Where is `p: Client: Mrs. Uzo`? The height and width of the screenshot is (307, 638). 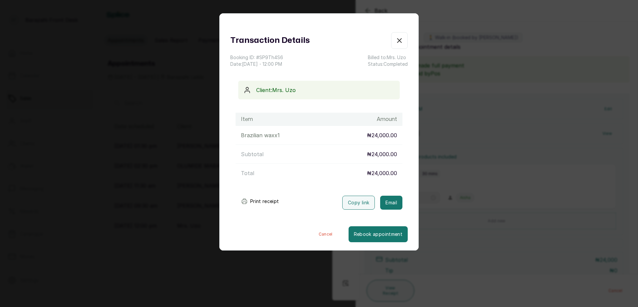
p: Client: Mrs. Uzo is located at coordinates (325, 90).